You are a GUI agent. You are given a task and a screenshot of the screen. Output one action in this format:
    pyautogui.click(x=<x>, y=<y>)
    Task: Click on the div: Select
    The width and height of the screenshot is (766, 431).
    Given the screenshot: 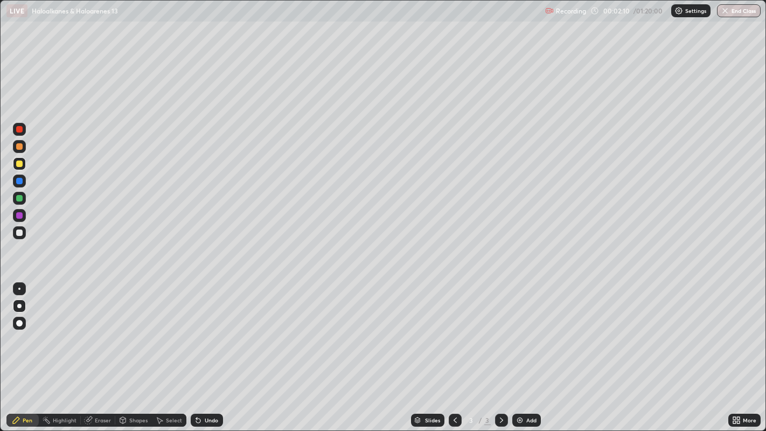 What is the action you would take?
    pyautogui.click(x=174, y=420)
    